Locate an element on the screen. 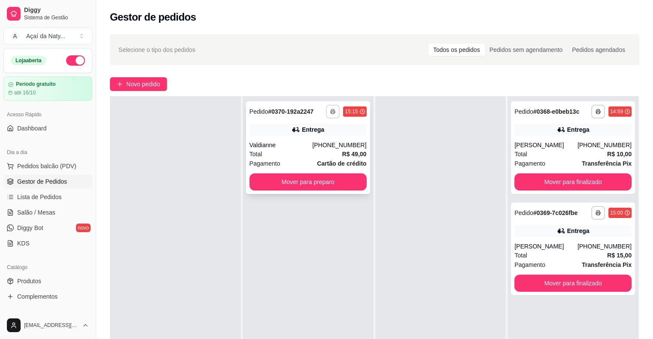 This screenshot has width=653, height=339. strong: # 0369-7c026fbe is located at coordinates (555, 213).